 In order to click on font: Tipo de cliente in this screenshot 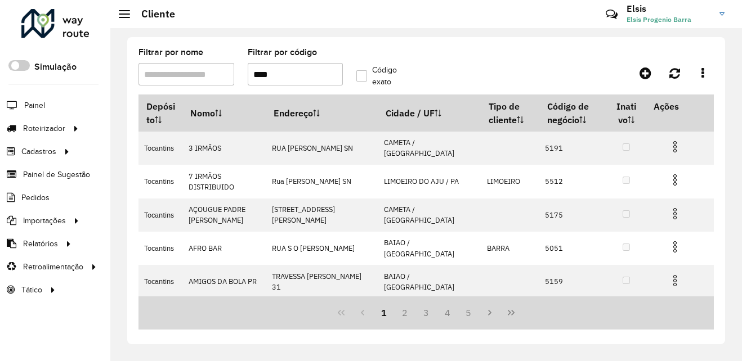, I will do `click(504, 113)`.